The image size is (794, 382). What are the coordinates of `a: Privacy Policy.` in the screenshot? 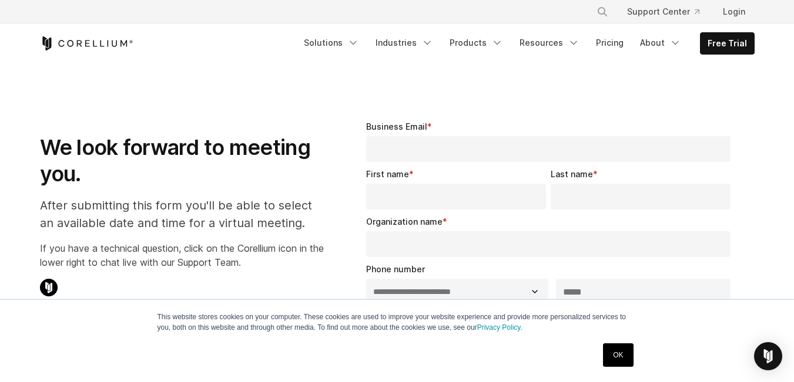 It's located at (499, 328).